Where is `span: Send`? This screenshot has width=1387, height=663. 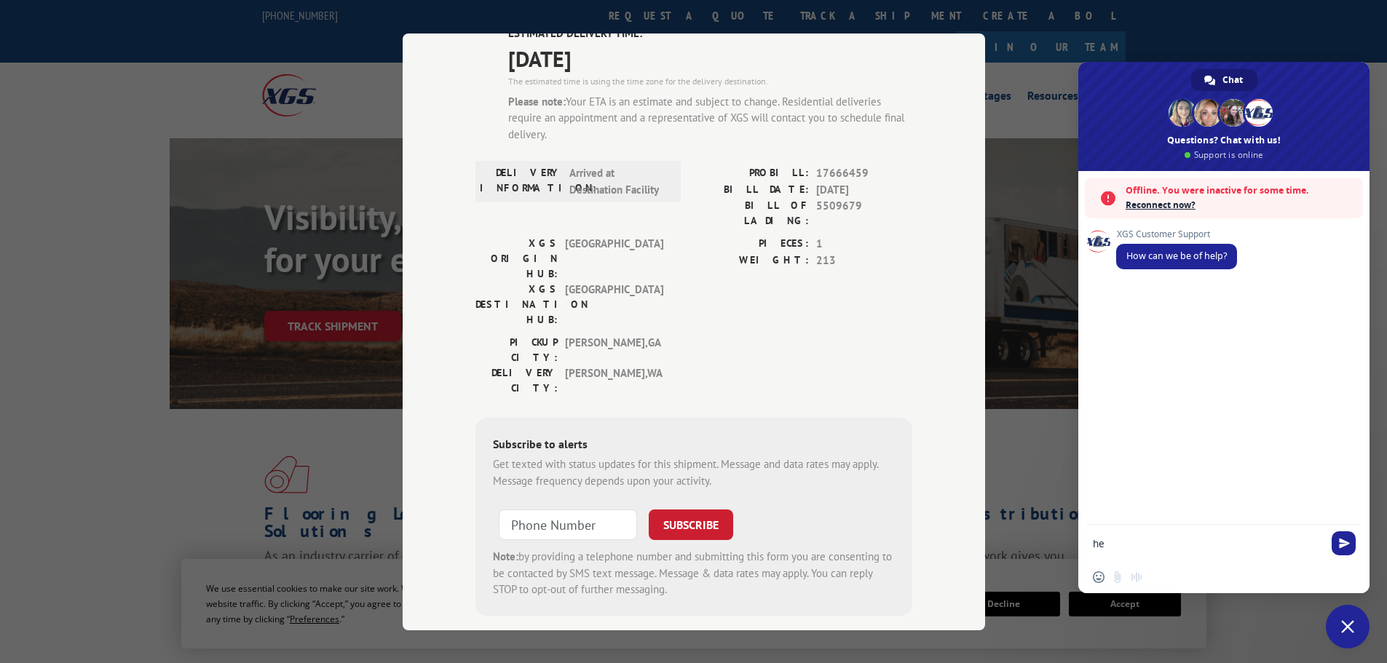 span: Send is located at coordinates (1344, 543).